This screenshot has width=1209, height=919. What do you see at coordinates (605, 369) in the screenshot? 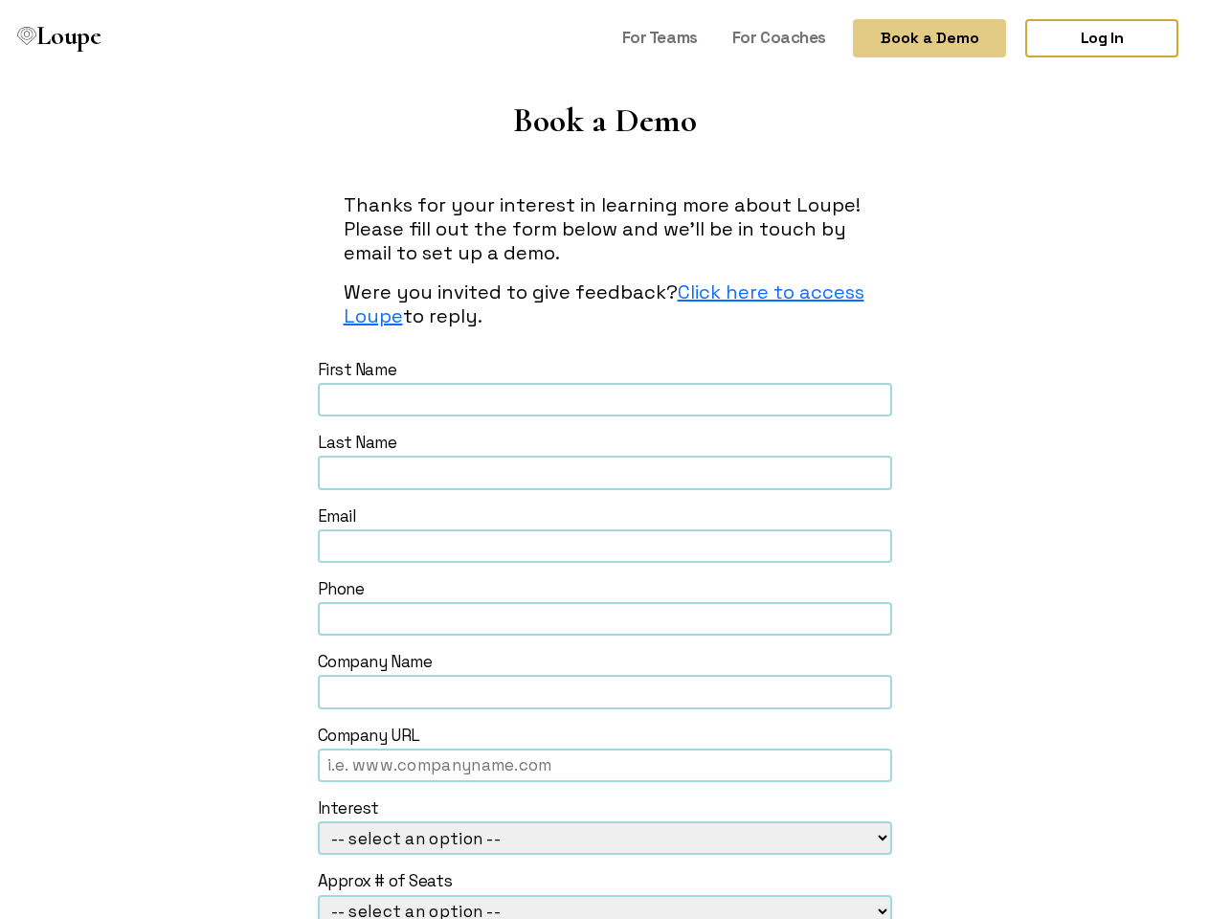
I see `div: First Name` at bounding box center [605, 369].